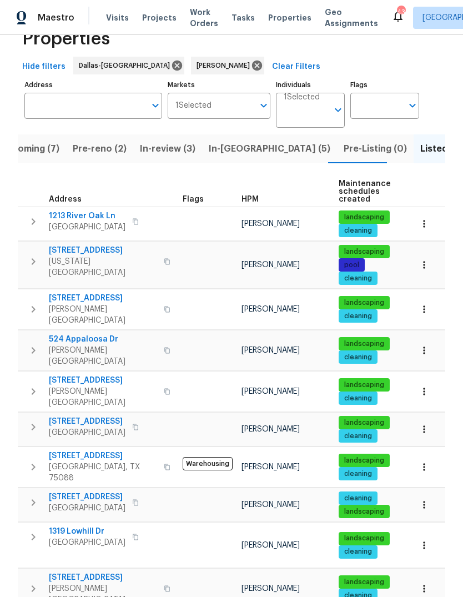  What do you see at coordinates (219, 85) in the screenshot?
I see `label: Markets` at bounding box center [219, 85].